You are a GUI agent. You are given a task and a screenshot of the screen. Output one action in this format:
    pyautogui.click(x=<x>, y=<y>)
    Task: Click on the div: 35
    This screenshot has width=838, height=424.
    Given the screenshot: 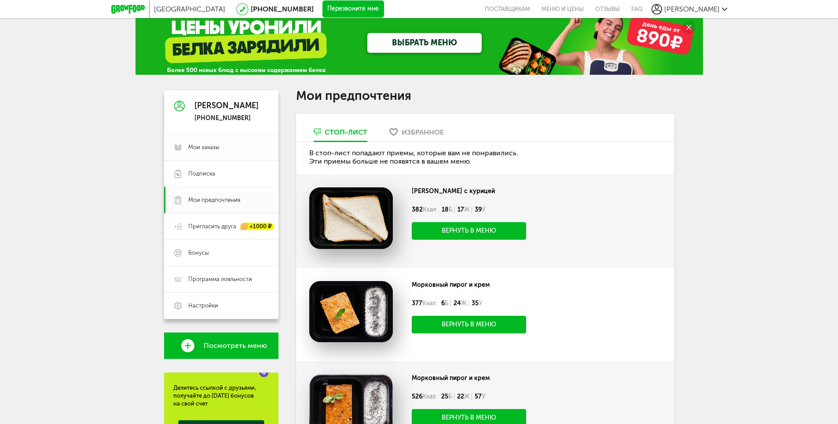 What is the action you would take?
    pyautogui.click(x=477, y=304)
    